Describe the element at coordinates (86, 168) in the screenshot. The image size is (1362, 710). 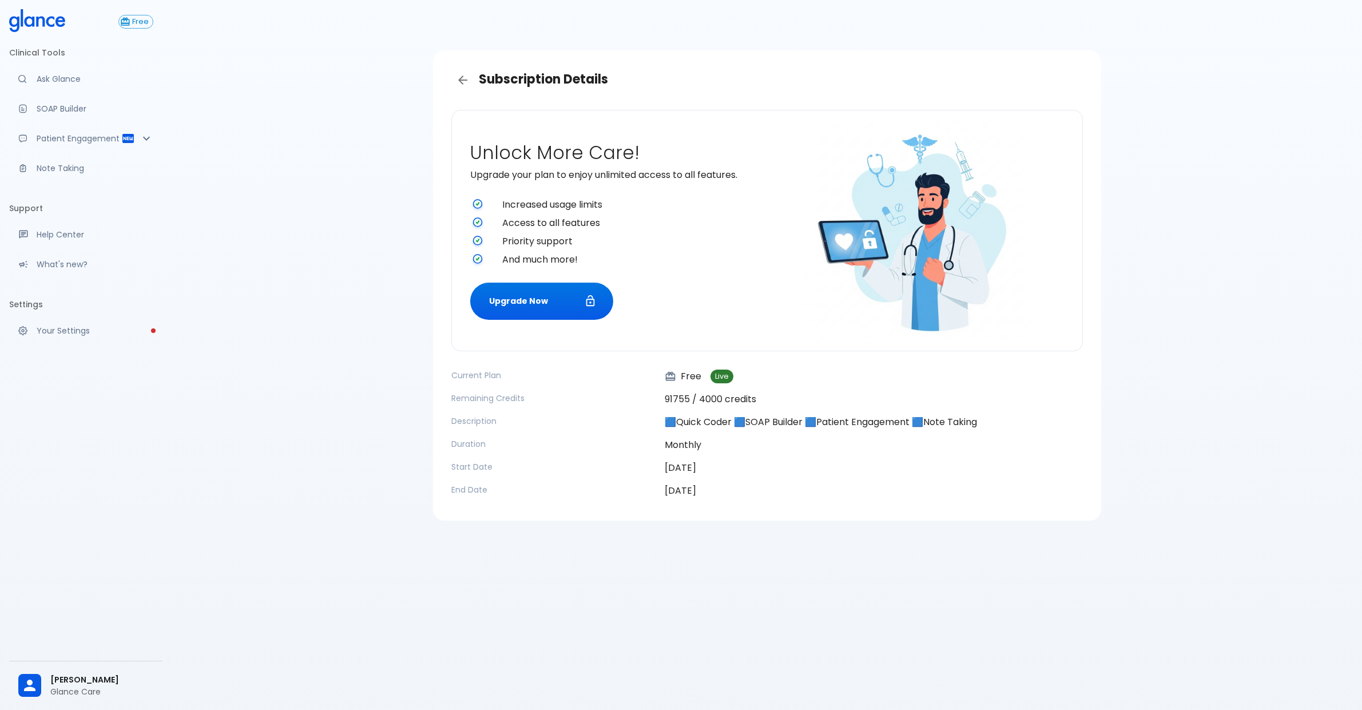
I see `a: Advanced note-taking` at that location.